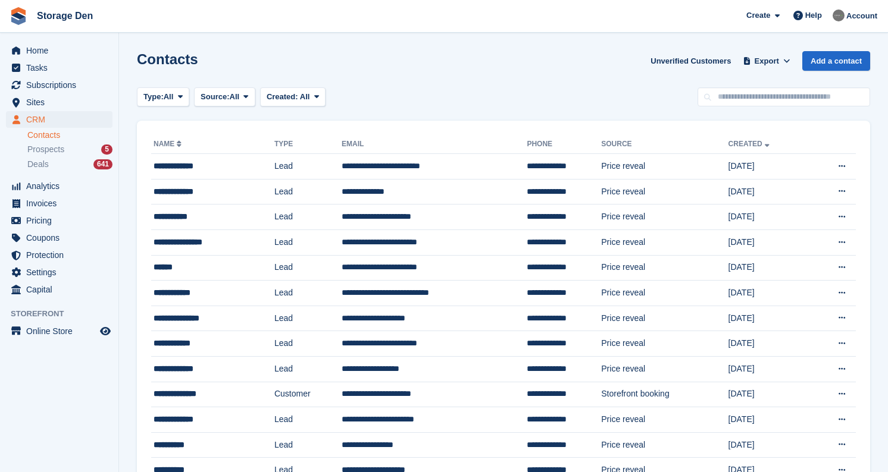 The image size is (888, 472). Describe the element at coordinates (308, 145) in the screenshot. I see `th: Type` at that location.